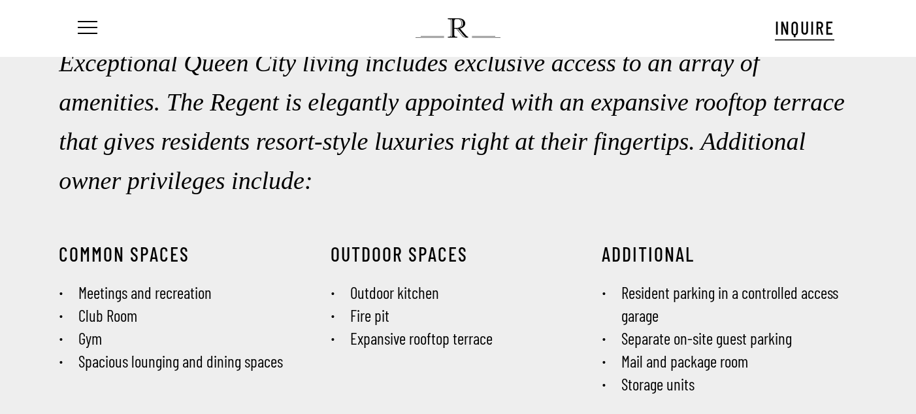  I want to click on li: Mail and package room, so click(729, 361).